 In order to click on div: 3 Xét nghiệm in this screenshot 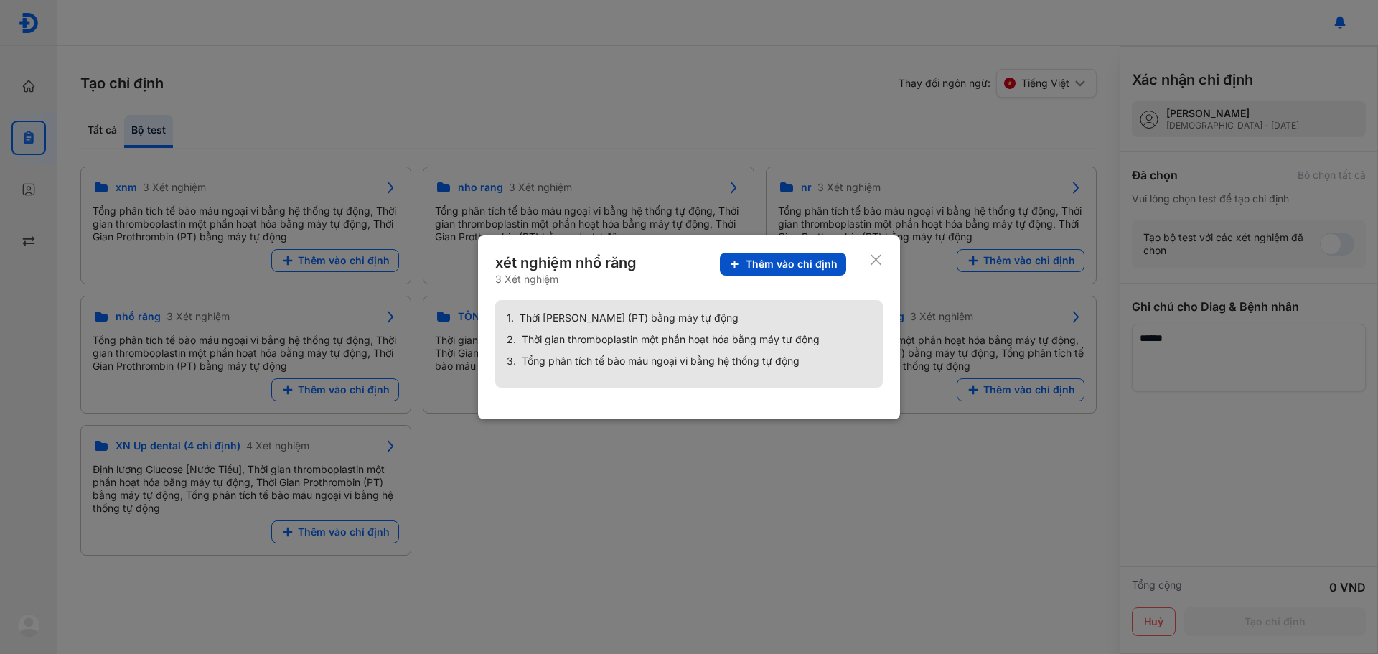, I will do `click(567, 279)`.